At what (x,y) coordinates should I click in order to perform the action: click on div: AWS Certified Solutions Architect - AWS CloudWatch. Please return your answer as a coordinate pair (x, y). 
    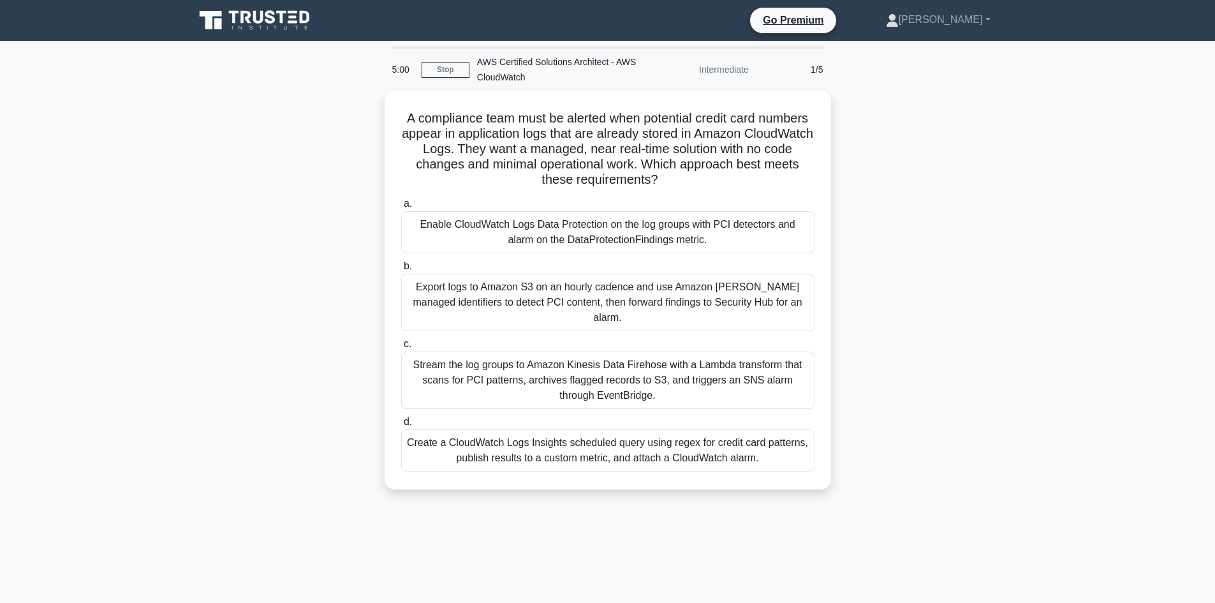
    Looking at the image, I should click on (557, 70).